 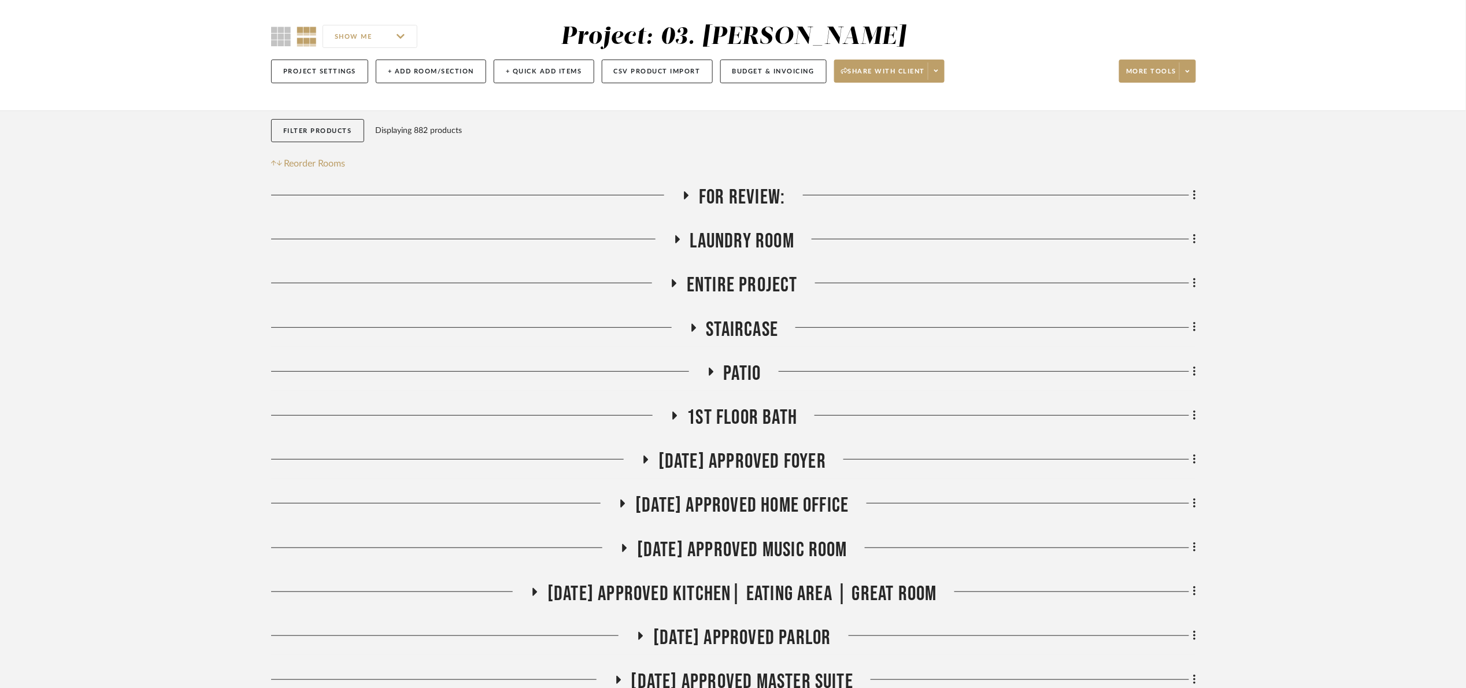 I want to click on button: Share with client, so click(x=889, y=71).